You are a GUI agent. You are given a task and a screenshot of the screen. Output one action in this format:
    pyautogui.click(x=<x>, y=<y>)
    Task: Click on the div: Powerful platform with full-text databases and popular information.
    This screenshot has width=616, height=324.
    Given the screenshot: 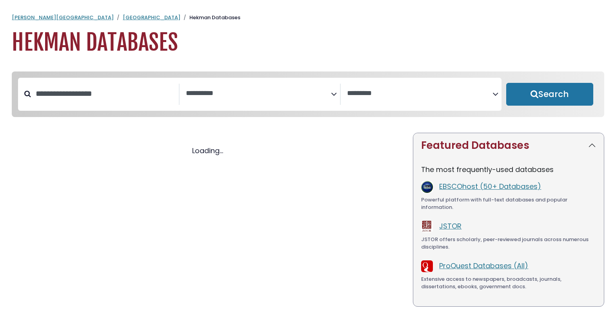 What is the action you would take?
    pyautogui.click(x=509, y=203)
    